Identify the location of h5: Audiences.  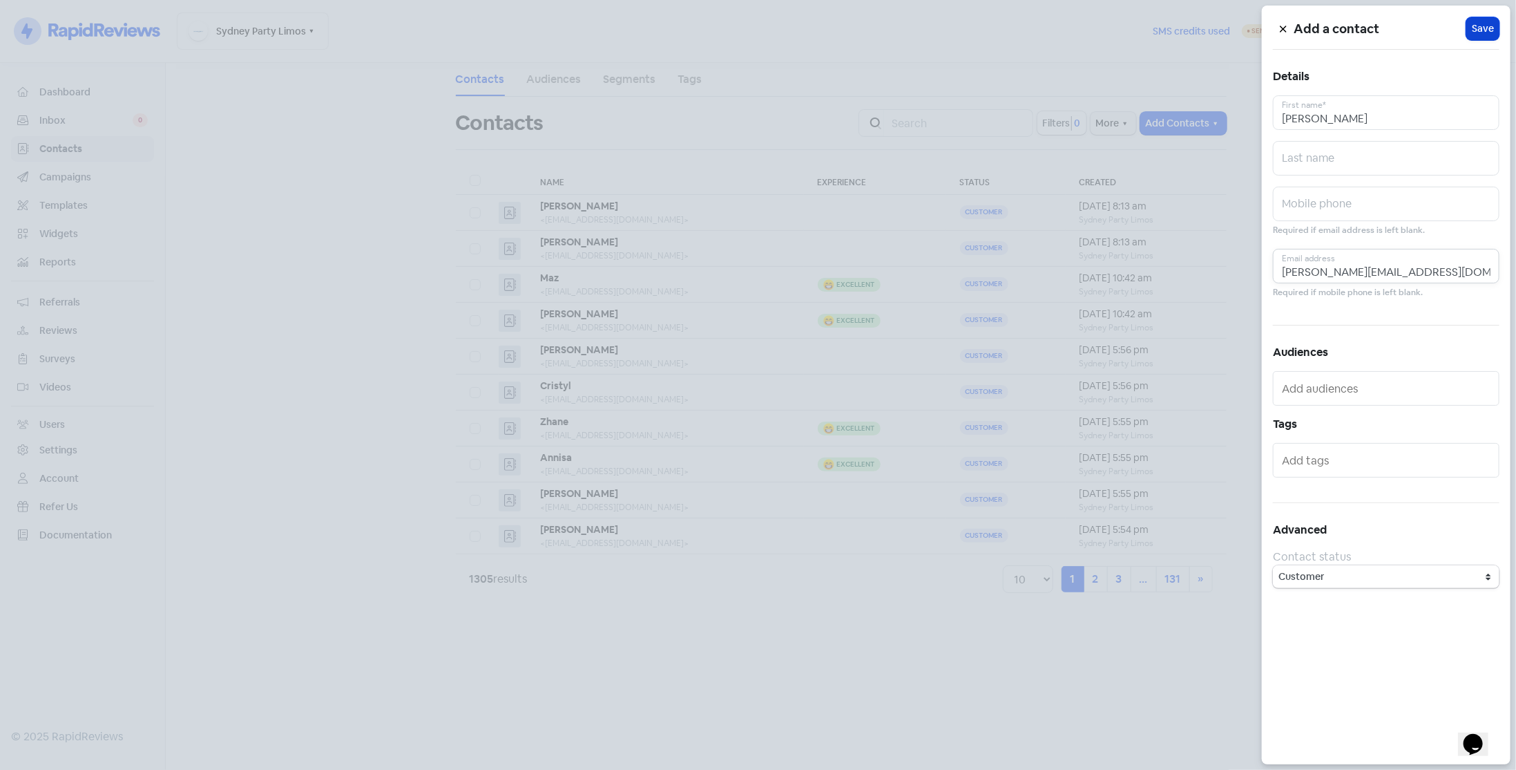
(1387, 352).